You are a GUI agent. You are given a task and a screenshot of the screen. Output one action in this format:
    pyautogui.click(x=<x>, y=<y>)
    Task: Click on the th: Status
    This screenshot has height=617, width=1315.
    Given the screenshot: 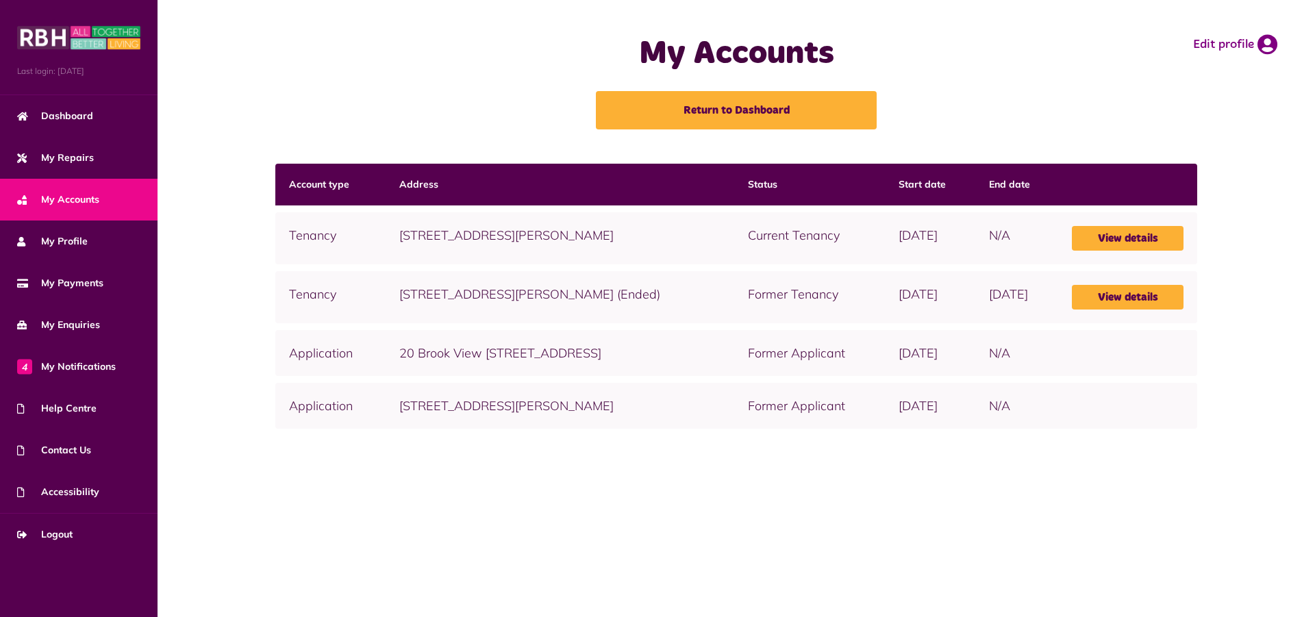 What is the action you would take?
    pyautogui.click(x=810, y=184)
    